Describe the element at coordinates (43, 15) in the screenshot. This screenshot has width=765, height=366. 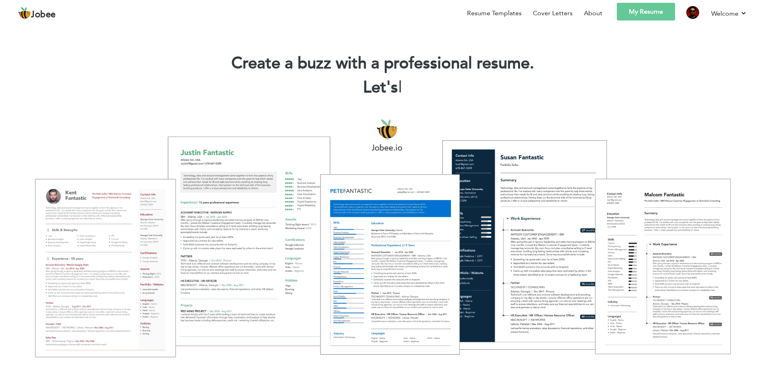
I see `span: Jobee` at that location.